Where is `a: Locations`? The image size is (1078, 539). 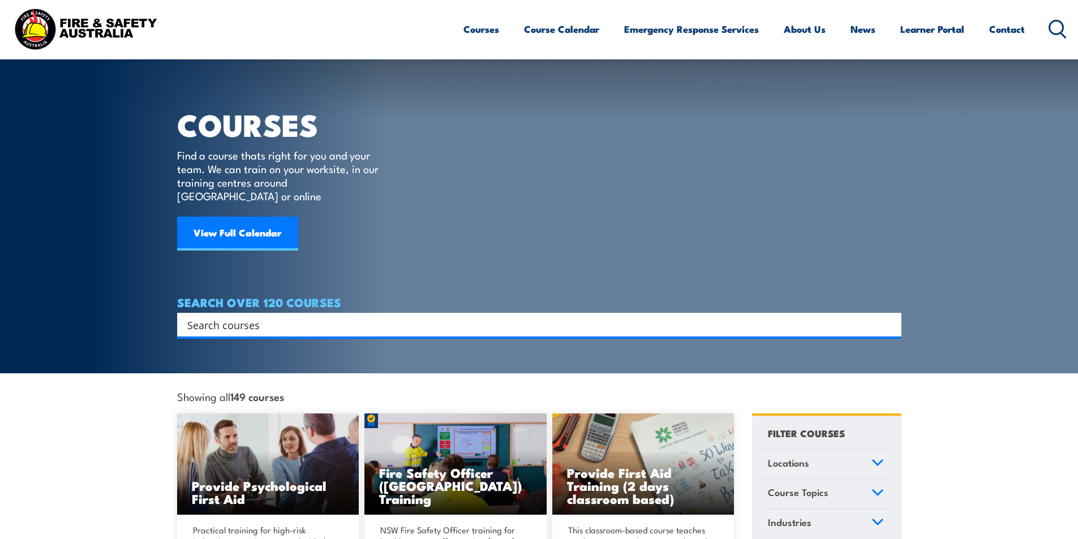
a: Locations is located at coordinates (826, 465).